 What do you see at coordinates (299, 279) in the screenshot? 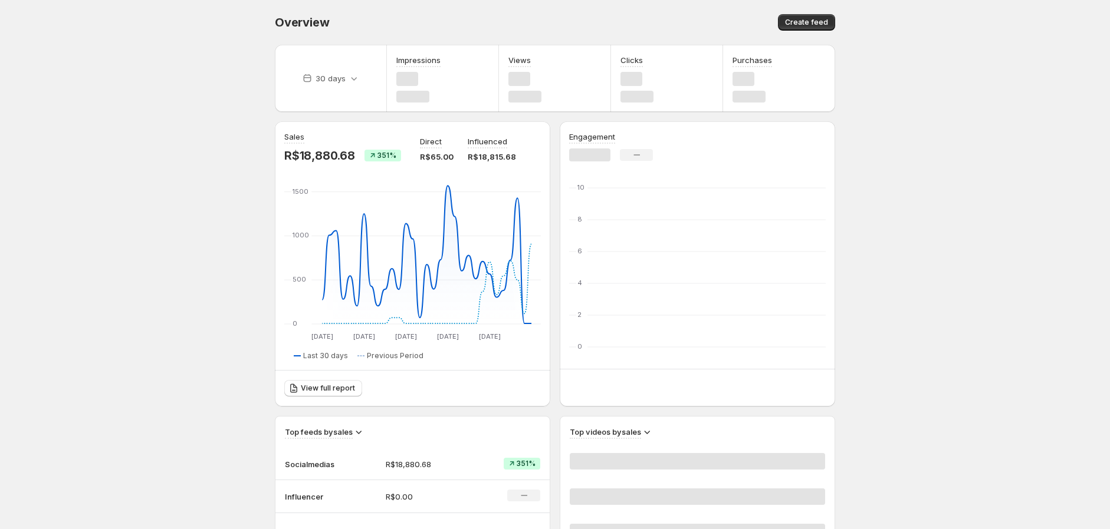
I see `text: 500` at bounding box center [299, 279].